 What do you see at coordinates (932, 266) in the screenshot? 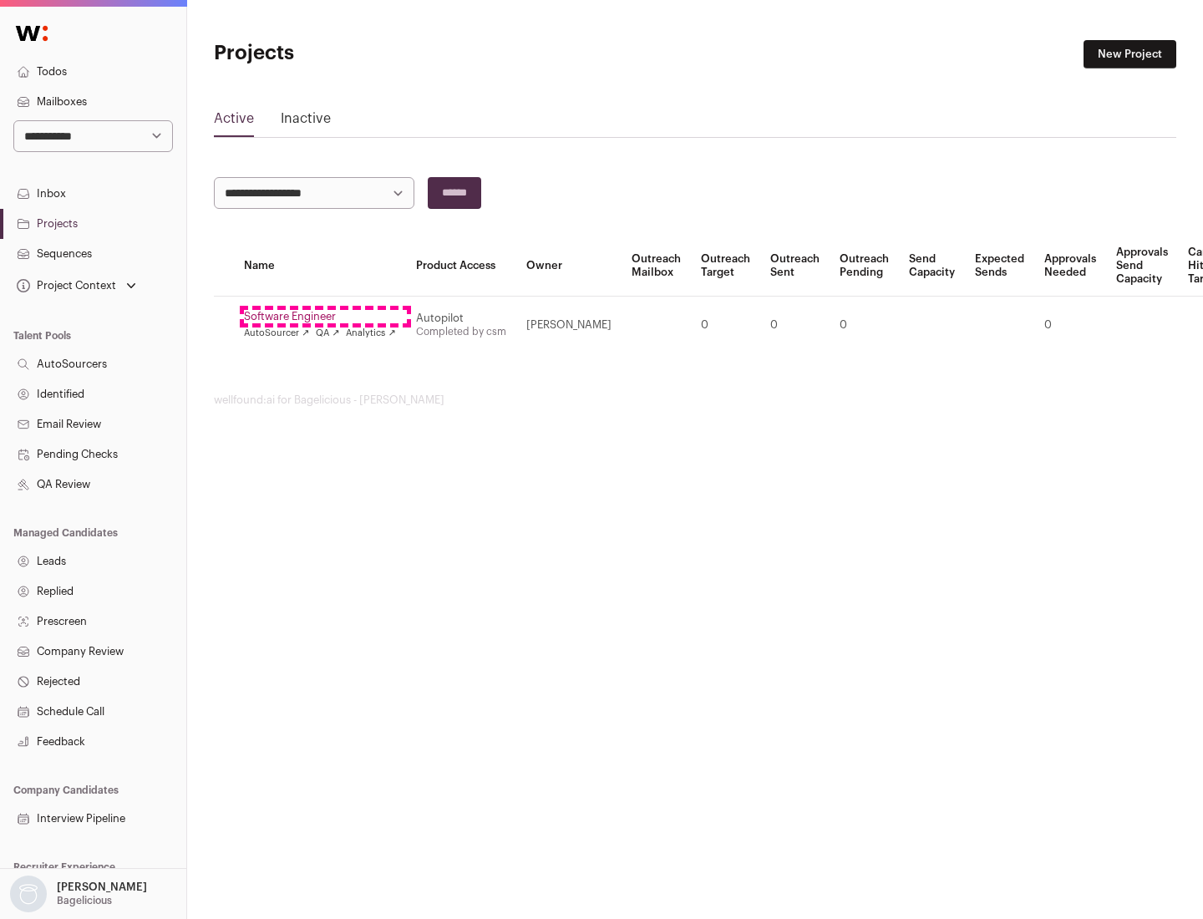
I see `th: Send Capacity` at bounding box center [932, 266].